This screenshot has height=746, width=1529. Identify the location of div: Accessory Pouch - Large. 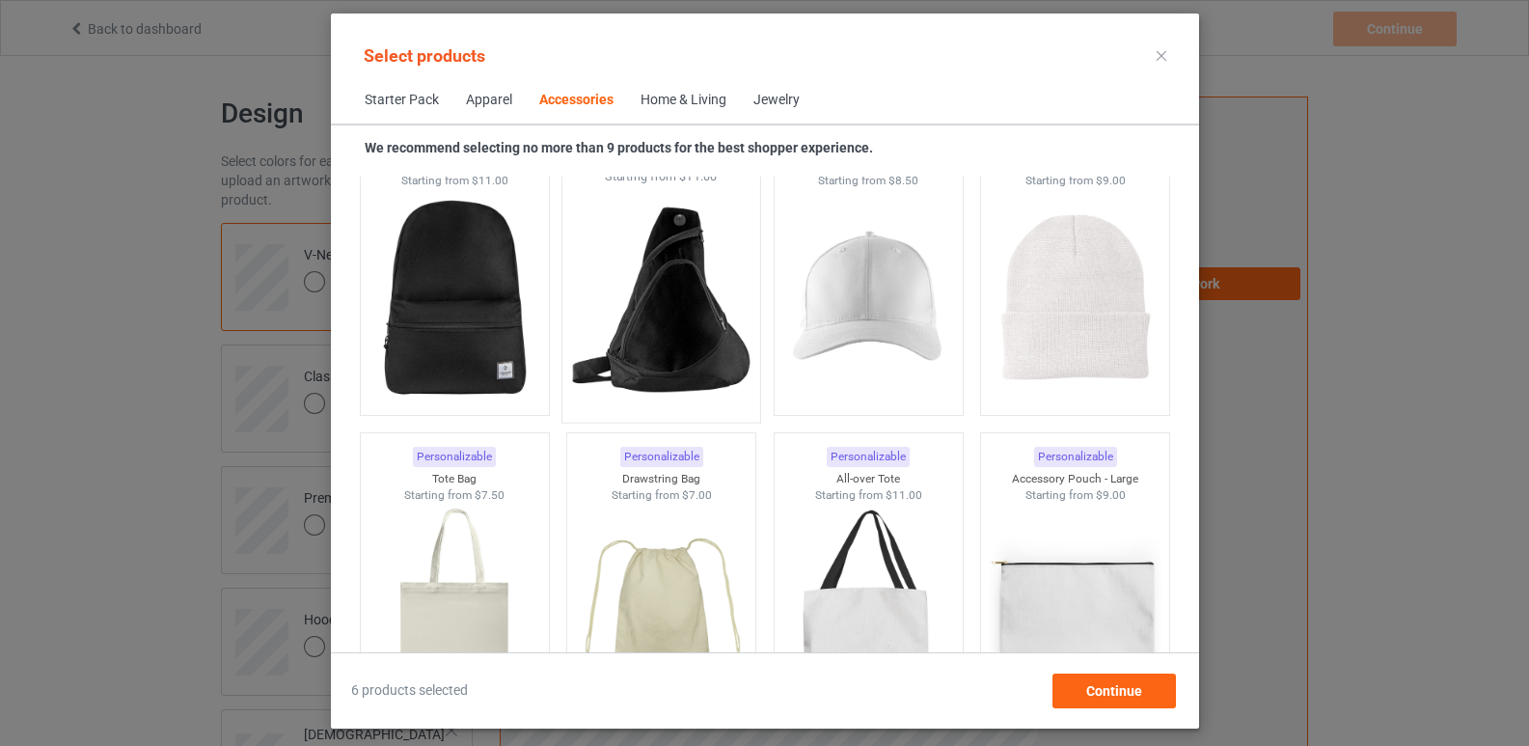
(1075, 479).